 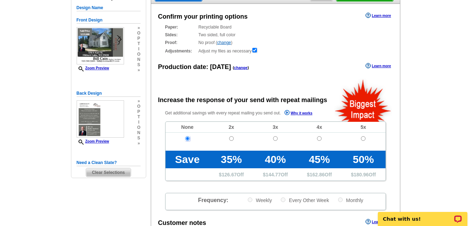 What do you see at coordinates (259, 200) in the screenshot?
I see `label: Weekly` at bounding box center [259, 200].